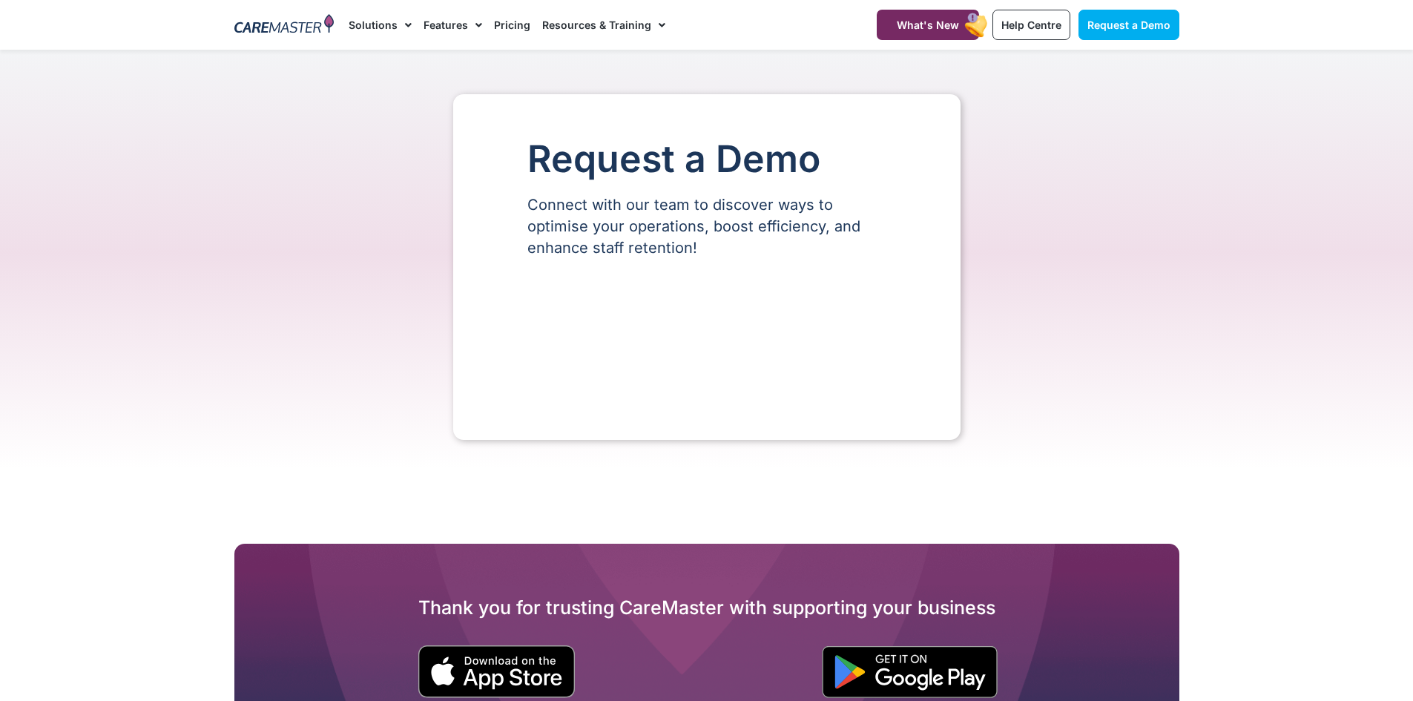  What do you see at coordinates (928, 24) in the screenshot?
I see `a: What's New` at bounding box center [928, 24].